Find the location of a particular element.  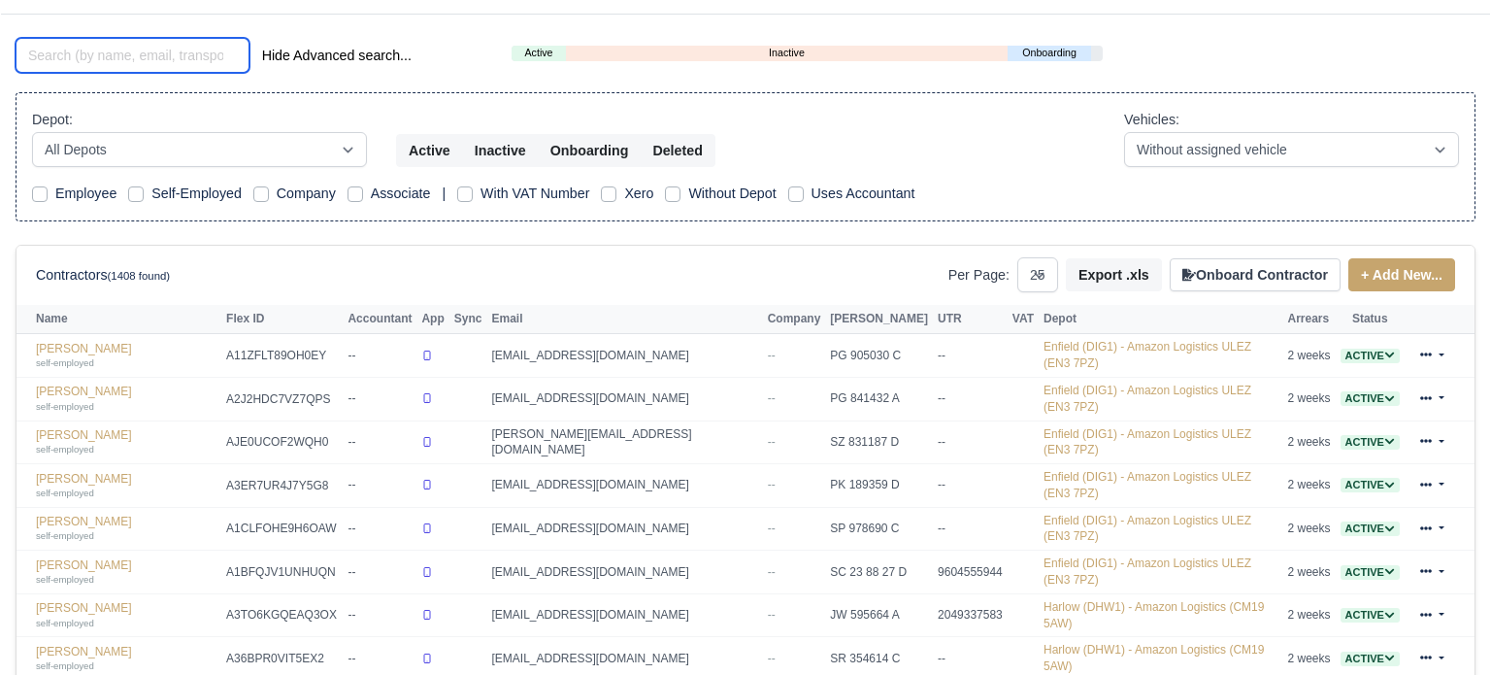

td: SZ 831187 D is located at coordinates (879, 442).